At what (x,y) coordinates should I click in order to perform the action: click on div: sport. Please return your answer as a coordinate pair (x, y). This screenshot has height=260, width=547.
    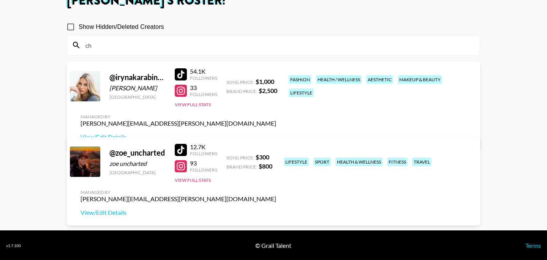
    Looking at the image, I should click on (322, 162).